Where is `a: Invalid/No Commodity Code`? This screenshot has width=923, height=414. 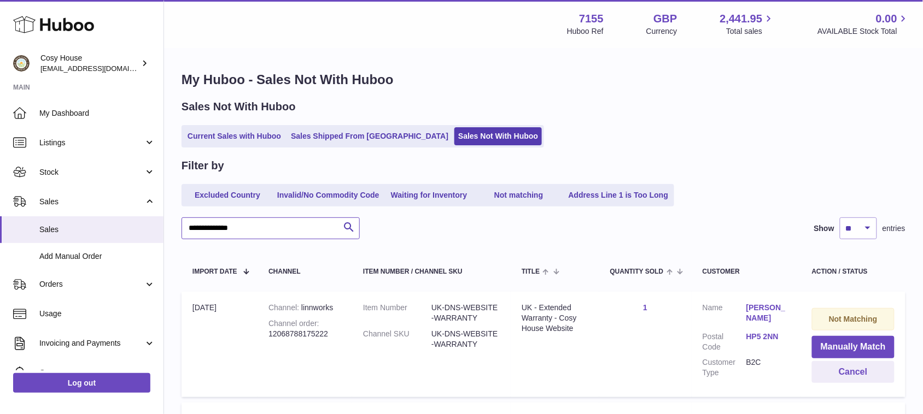 a: Invalid/No Commodity Code is located at coordinates (328, 195).